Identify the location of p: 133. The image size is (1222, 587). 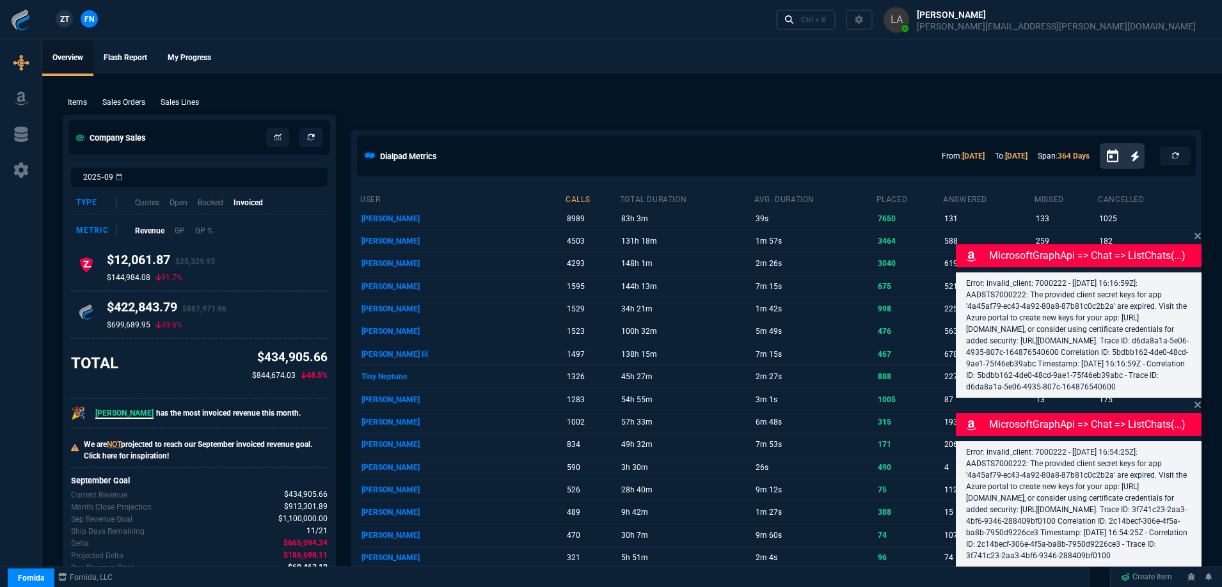
(1065, 219).